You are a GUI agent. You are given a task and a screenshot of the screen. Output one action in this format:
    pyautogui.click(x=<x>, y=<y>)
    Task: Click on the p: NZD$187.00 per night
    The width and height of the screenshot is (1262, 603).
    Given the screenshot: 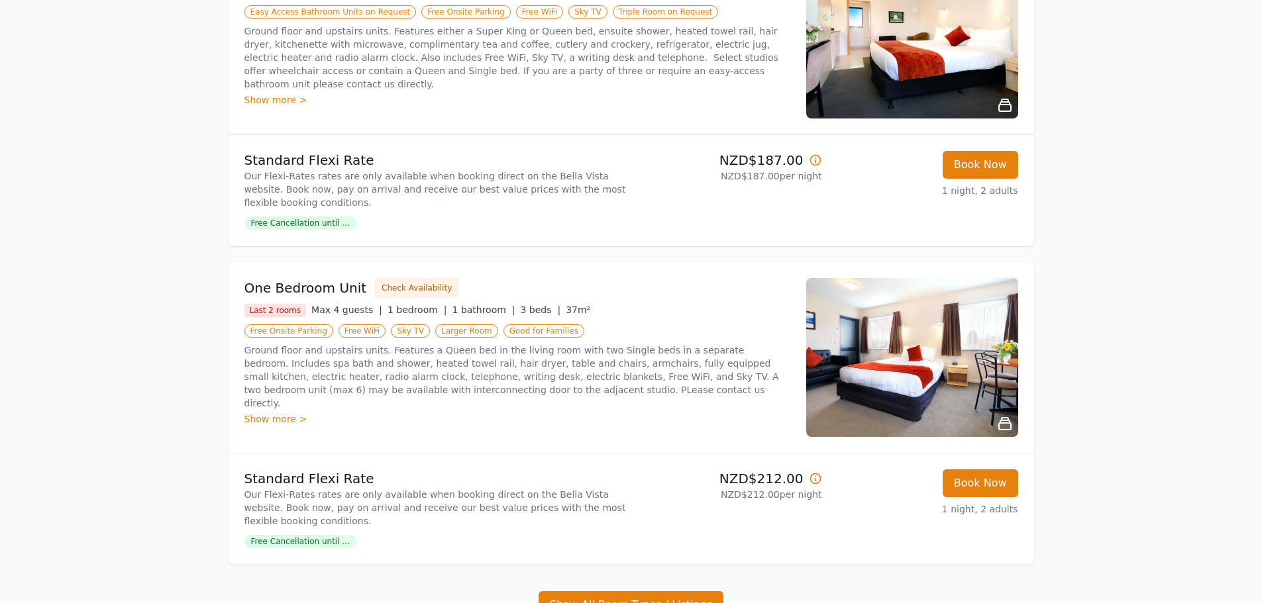 What is the action you would take?
    pyautogui.click(x=729, y=176)
    